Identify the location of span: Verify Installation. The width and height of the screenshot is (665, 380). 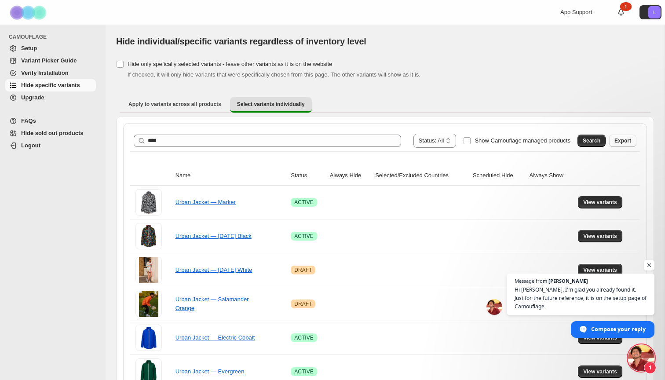
(45, 73).